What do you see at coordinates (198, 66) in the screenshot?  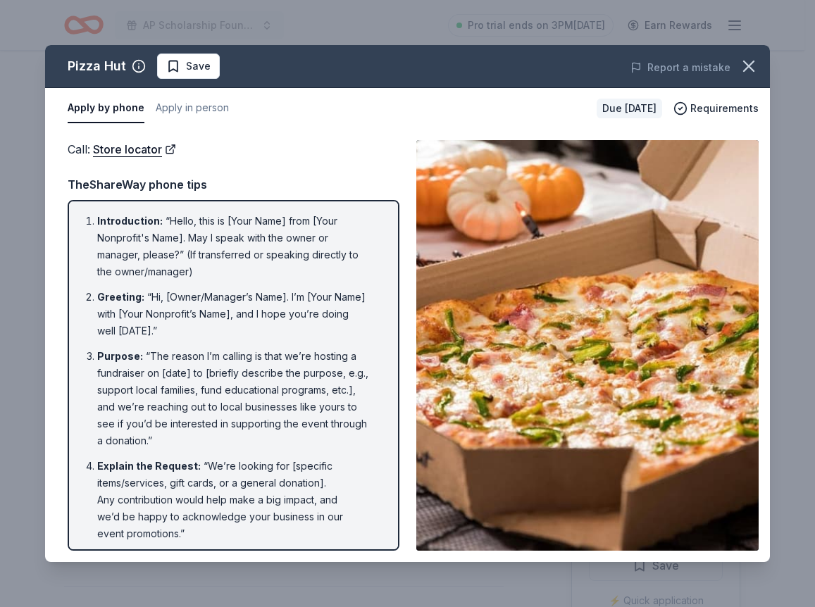 I see `span: Save` at bounding box center [198, 66].